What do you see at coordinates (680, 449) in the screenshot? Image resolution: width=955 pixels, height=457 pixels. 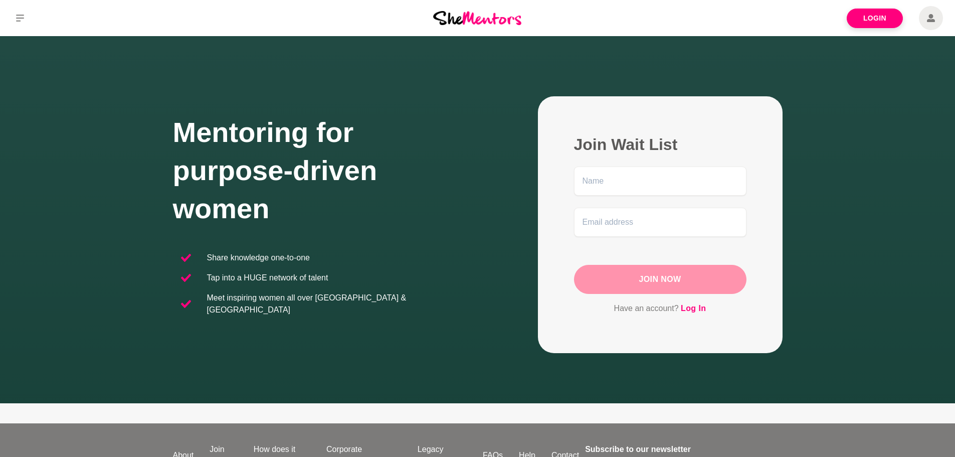 I see `h4: Subscribe to our newsletter` at bounding box center [680, 449].